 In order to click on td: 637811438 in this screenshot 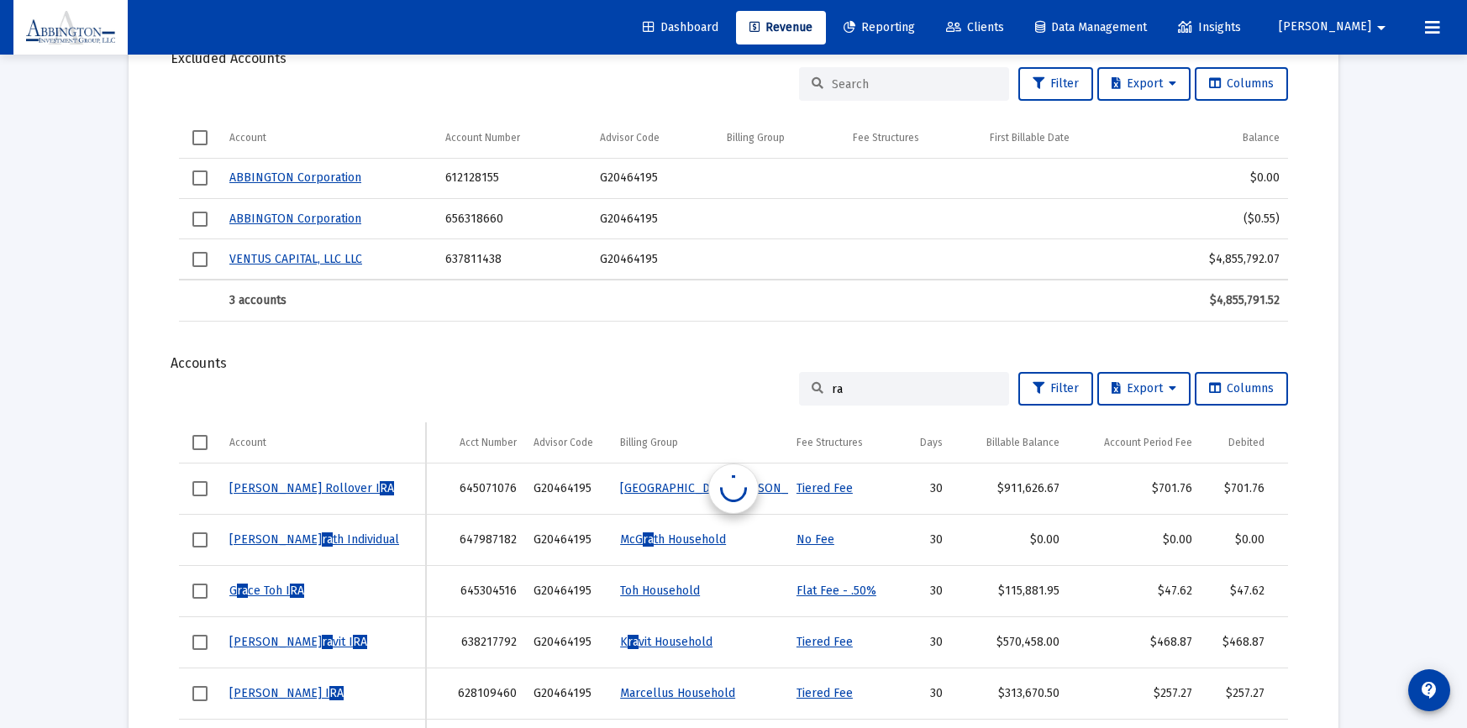, I will do `click(514, 260)`.